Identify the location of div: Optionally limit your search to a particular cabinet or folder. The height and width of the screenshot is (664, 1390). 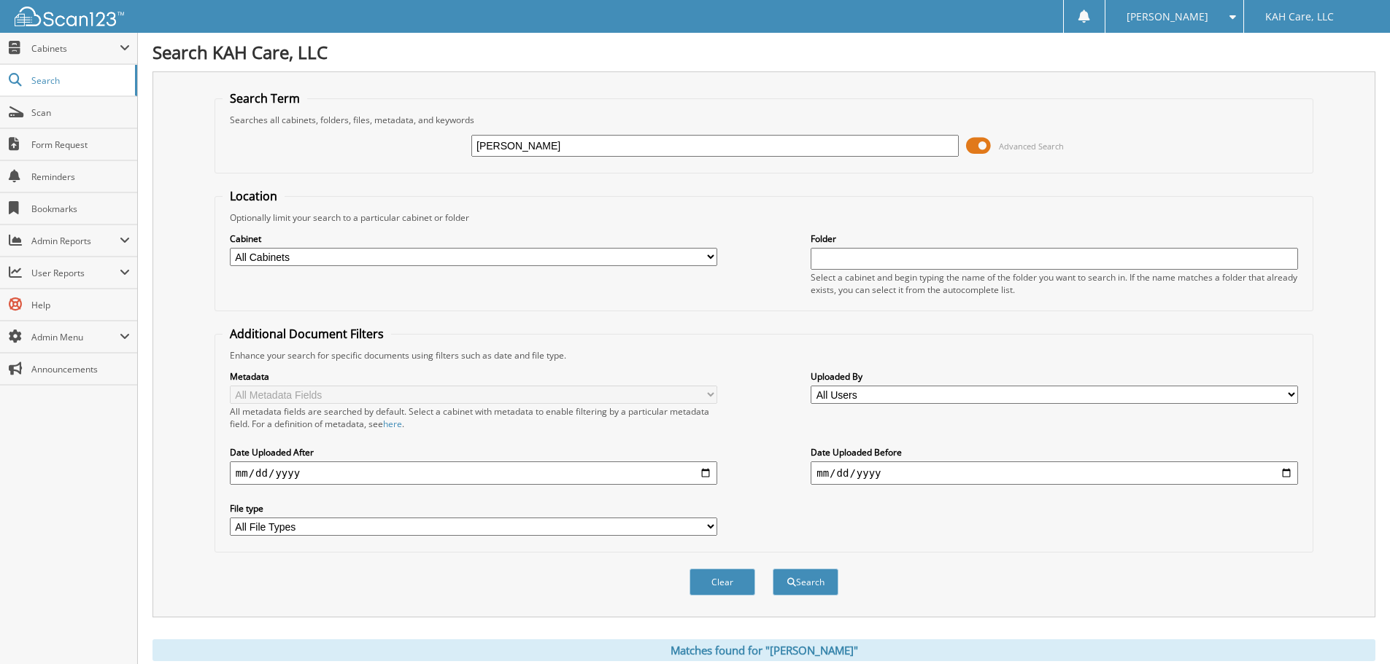
(764, 217).